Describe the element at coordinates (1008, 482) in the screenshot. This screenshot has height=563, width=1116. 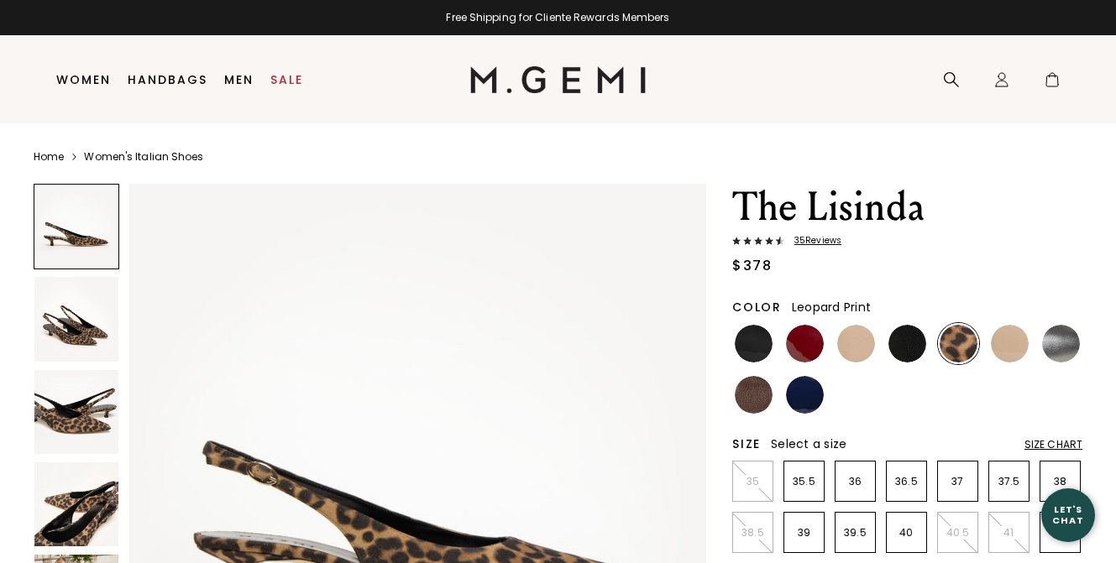
I see `p: 37.5` at that location.